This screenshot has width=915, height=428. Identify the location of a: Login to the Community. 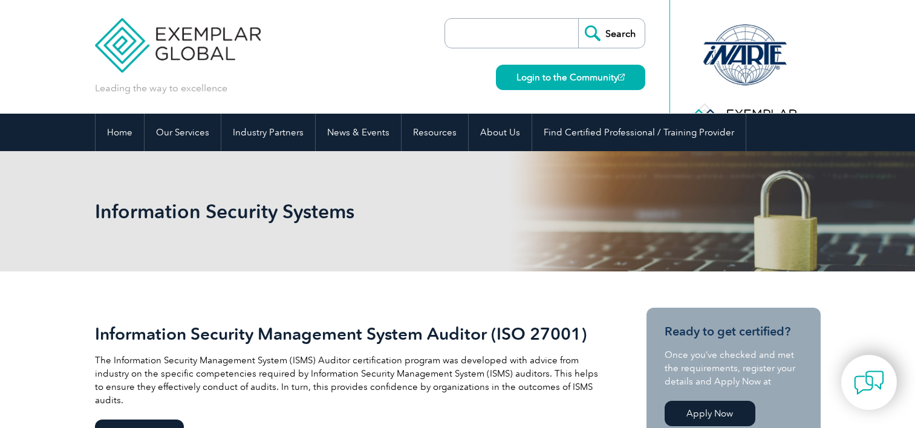
(570, 77).